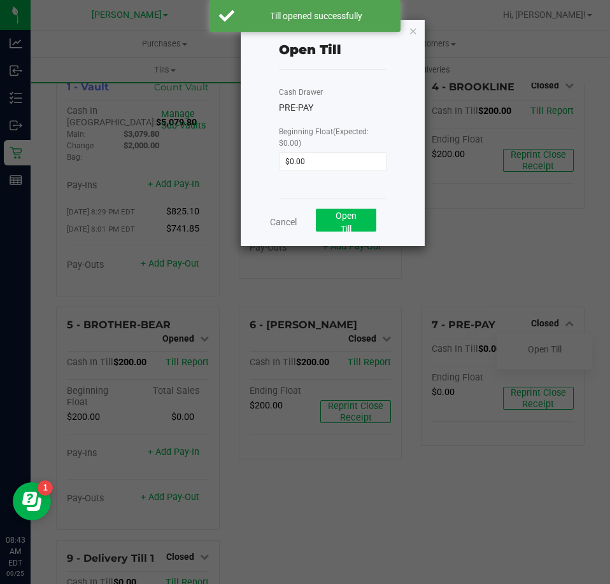 The height and width of the screenshot is (584, 610). Describe the element at coordinates (333, 108) in the screenshot. I see `div: PRE-PAY` at that location.